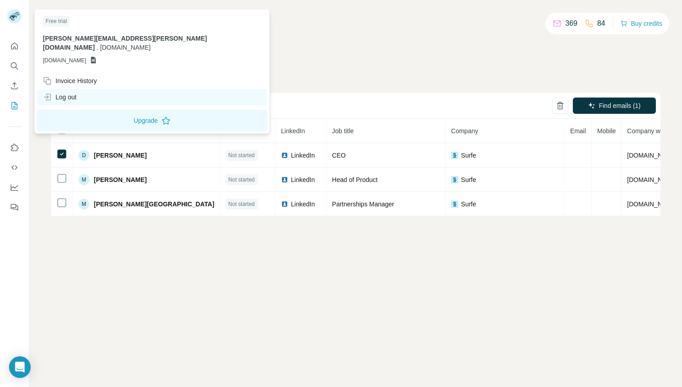  I want to click on div: Invoice History, so click(70, 81).